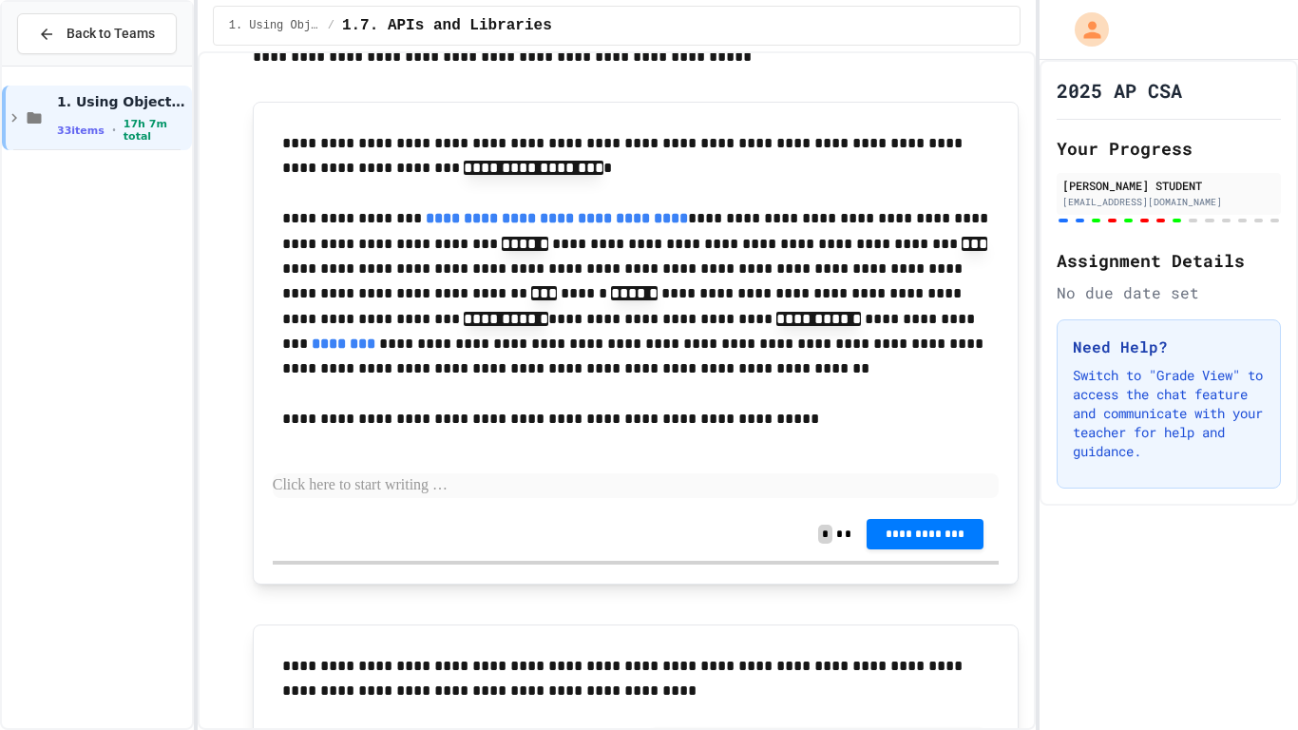 This screenshot has height=730, width=1298. What do you see at coordinates (1169, 148) in the screenshot?
I see `h2: Your Progress` at bounding box center [1169, 148].